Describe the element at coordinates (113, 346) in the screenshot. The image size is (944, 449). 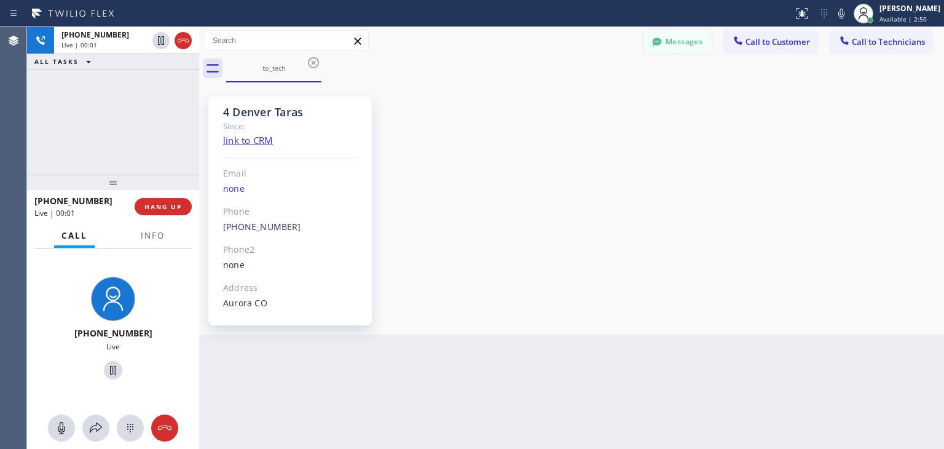
I see `span: Live` at that location.